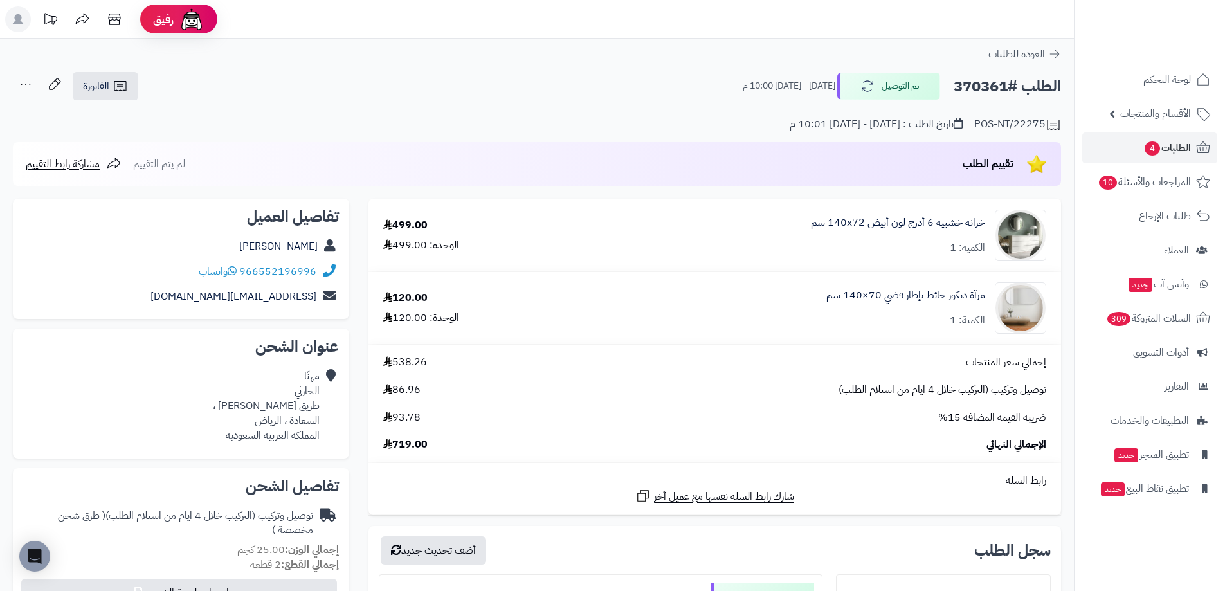 The width and height of the screenshot is (1225, 591). What do you see at coordinates (1150, 250) in the screenshot?
I see `a: العملاء` at bounding box center [1150, 250].